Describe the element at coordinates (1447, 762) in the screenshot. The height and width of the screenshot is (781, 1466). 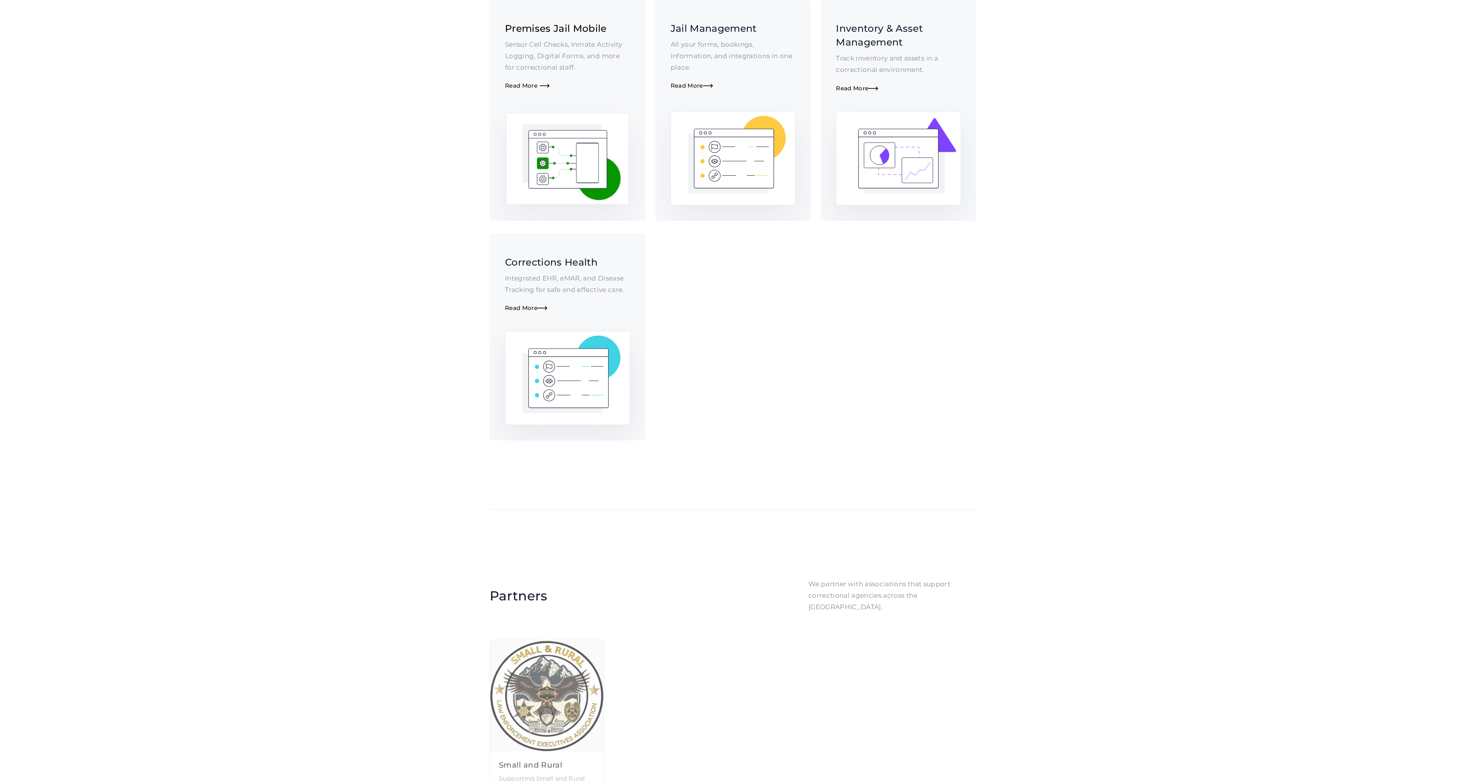
I see `div: Chat Widget` at that location.